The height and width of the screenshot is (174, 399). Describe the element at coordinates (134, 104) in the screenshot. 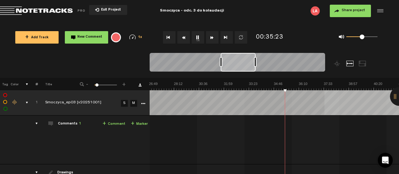

I see `a: M` at that location.